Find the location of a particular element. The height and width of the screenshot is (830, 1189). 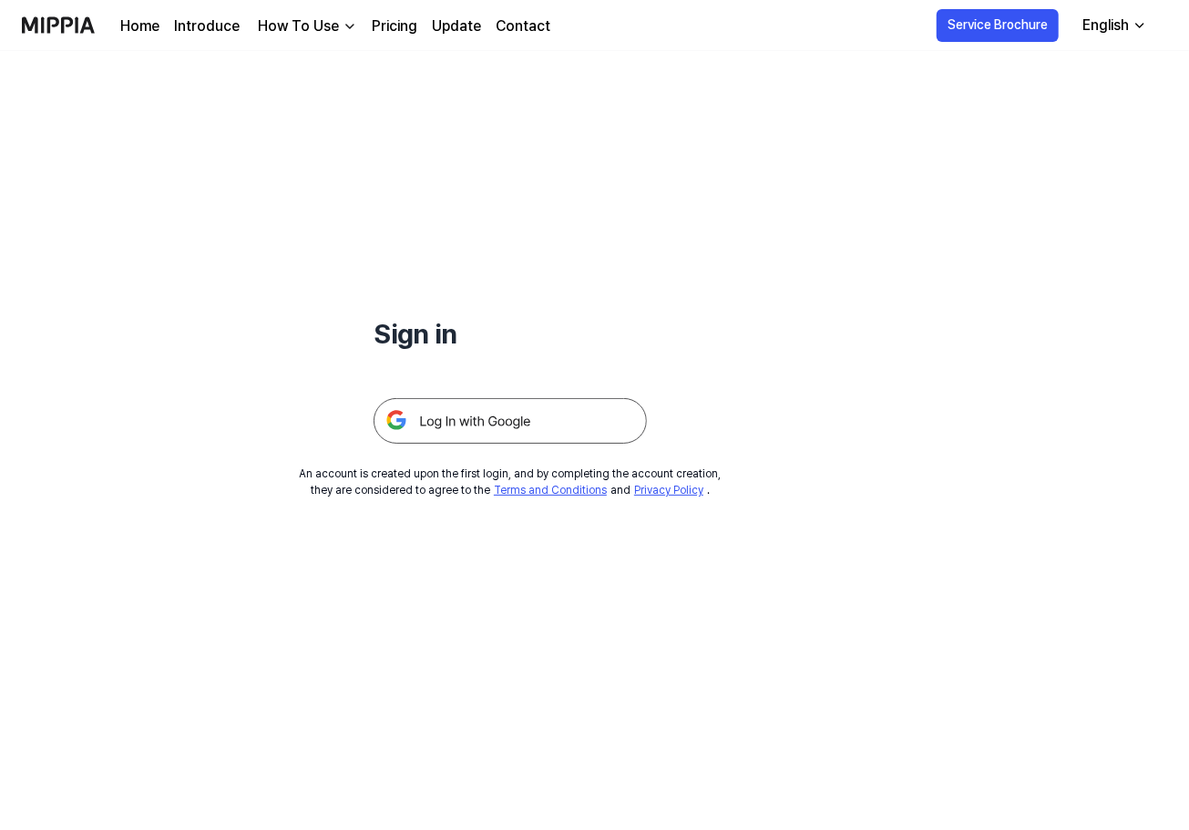

a: Service Brochure is located at coordinates (998, 26).